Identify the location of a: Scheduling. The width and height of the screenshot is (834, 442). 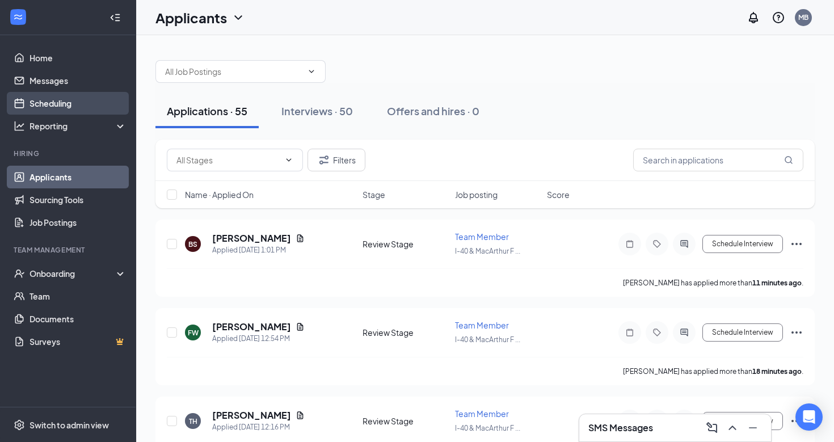
(78, 103).